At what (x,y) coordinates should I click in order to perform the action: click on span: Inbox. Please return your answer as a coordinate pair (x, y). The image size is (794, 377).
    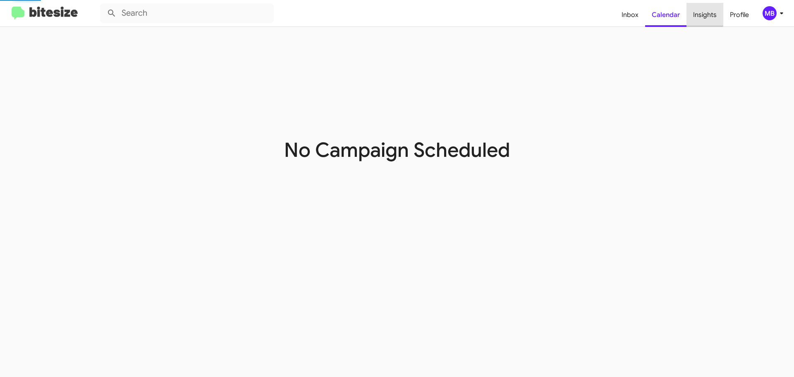
    Looking at the image, I should click on (630, 15).